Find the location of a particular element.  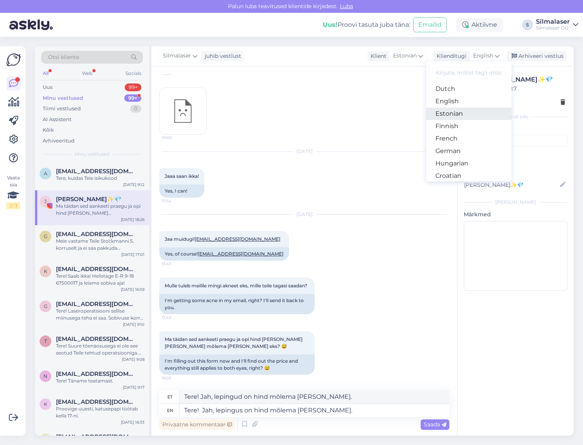

div: Tere, kuidas Teie isikukood is located at coordinates (100, 178).